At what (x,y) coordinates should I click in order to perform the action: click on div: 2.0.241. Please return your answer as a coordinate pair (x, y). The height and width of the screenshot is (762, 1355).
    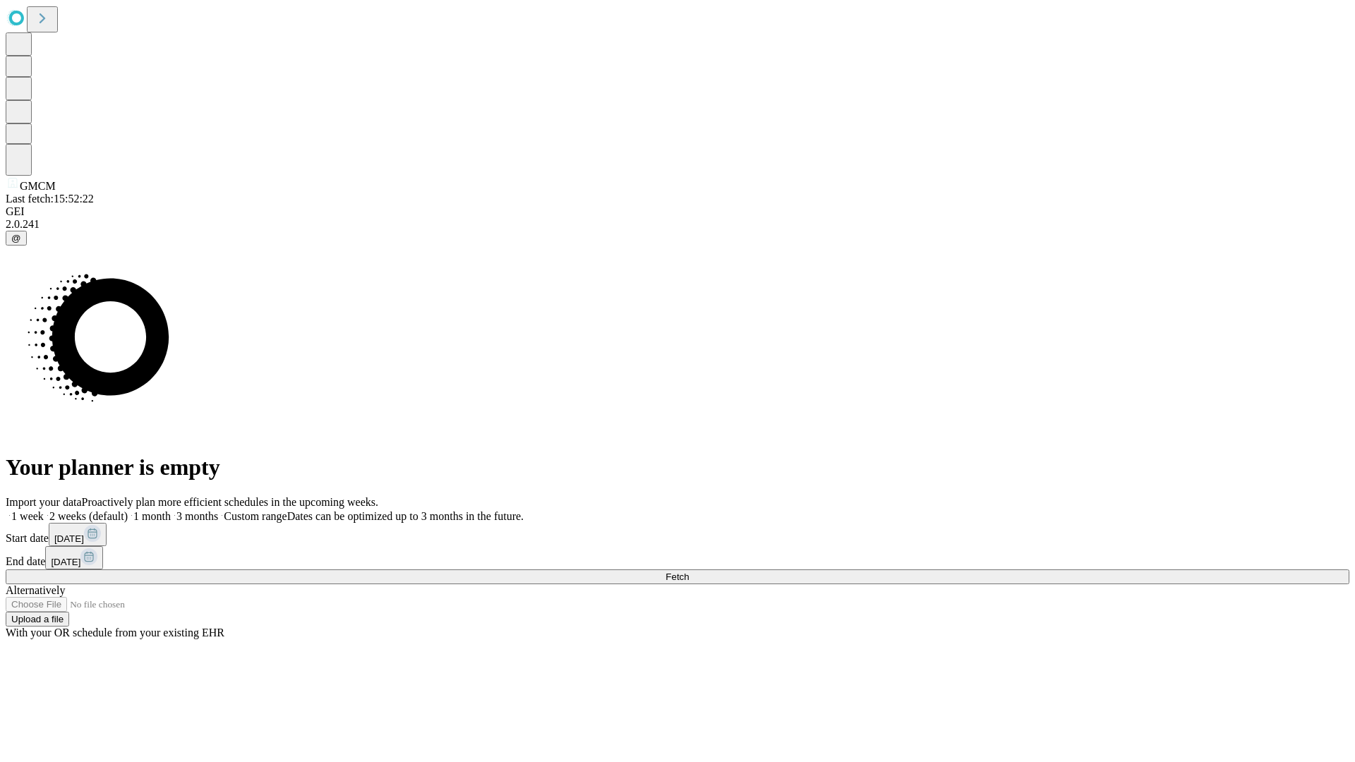
    Looking at the image, I should click on (678, 224).